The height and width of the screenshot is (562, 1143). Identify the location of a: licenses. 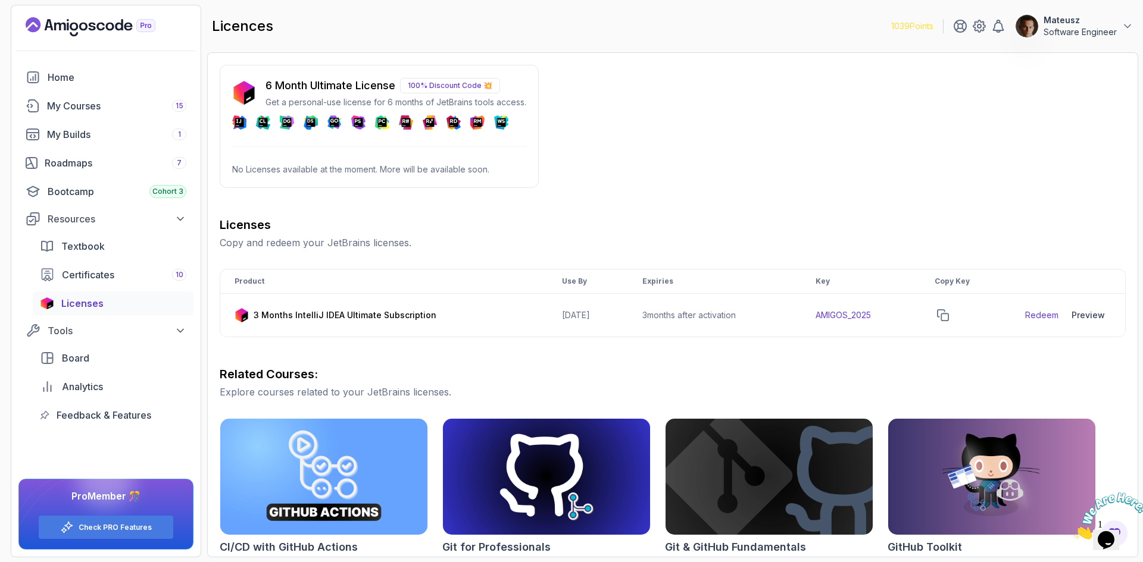
(113, 304).